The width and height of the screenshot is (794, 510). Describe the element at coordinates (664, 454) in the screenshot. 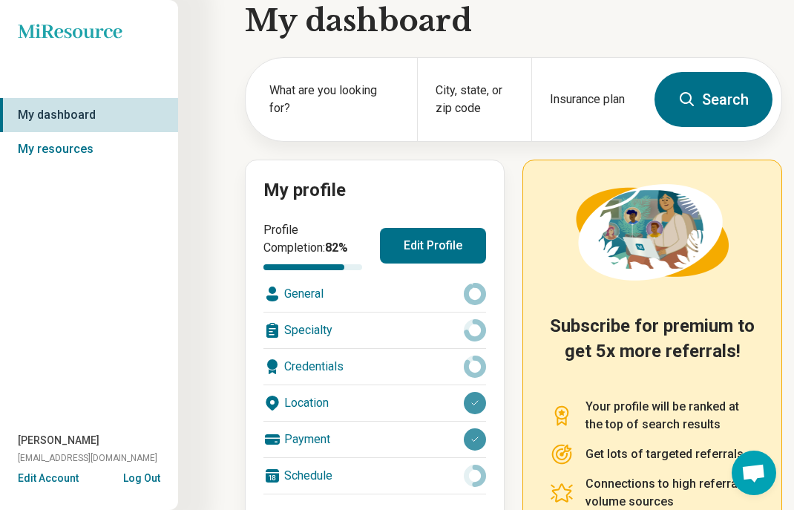

I see `p: Get lots of targeted referrals` at that location.